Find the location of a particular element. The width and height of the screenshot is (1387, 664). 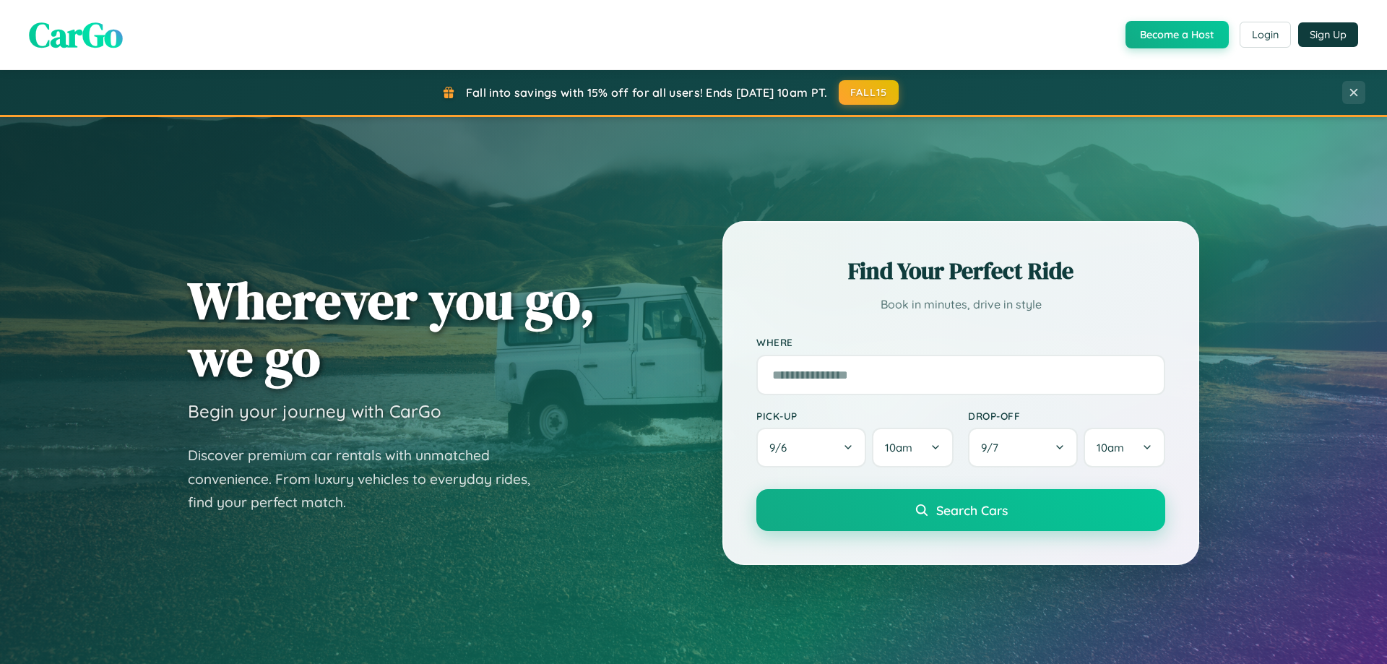

button: Sign Up is located at coordinates (1328, 35).